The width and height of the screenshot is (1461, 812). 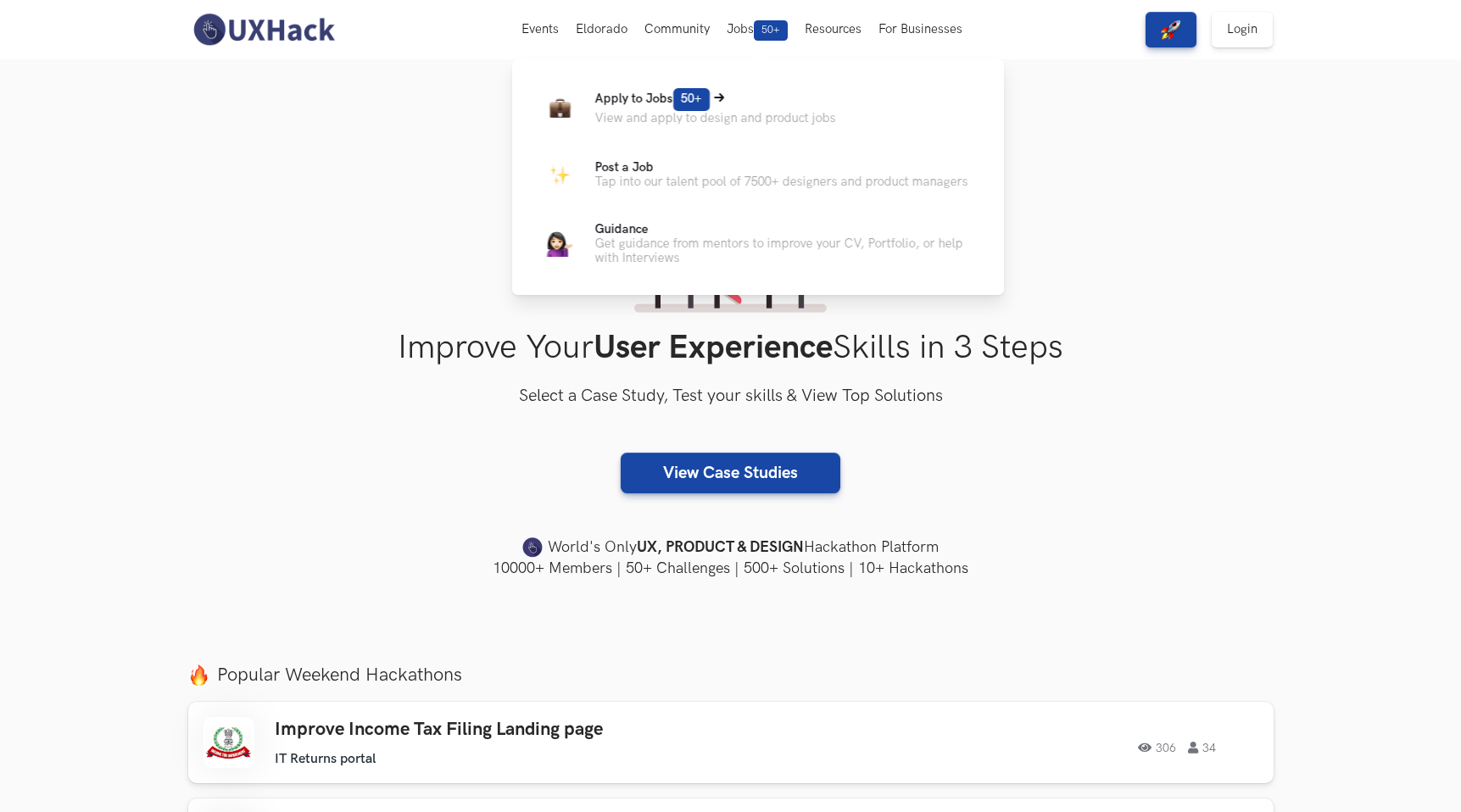 I want to click on h4: World's Only Hackathon Platform, so click(x=731, y=548).